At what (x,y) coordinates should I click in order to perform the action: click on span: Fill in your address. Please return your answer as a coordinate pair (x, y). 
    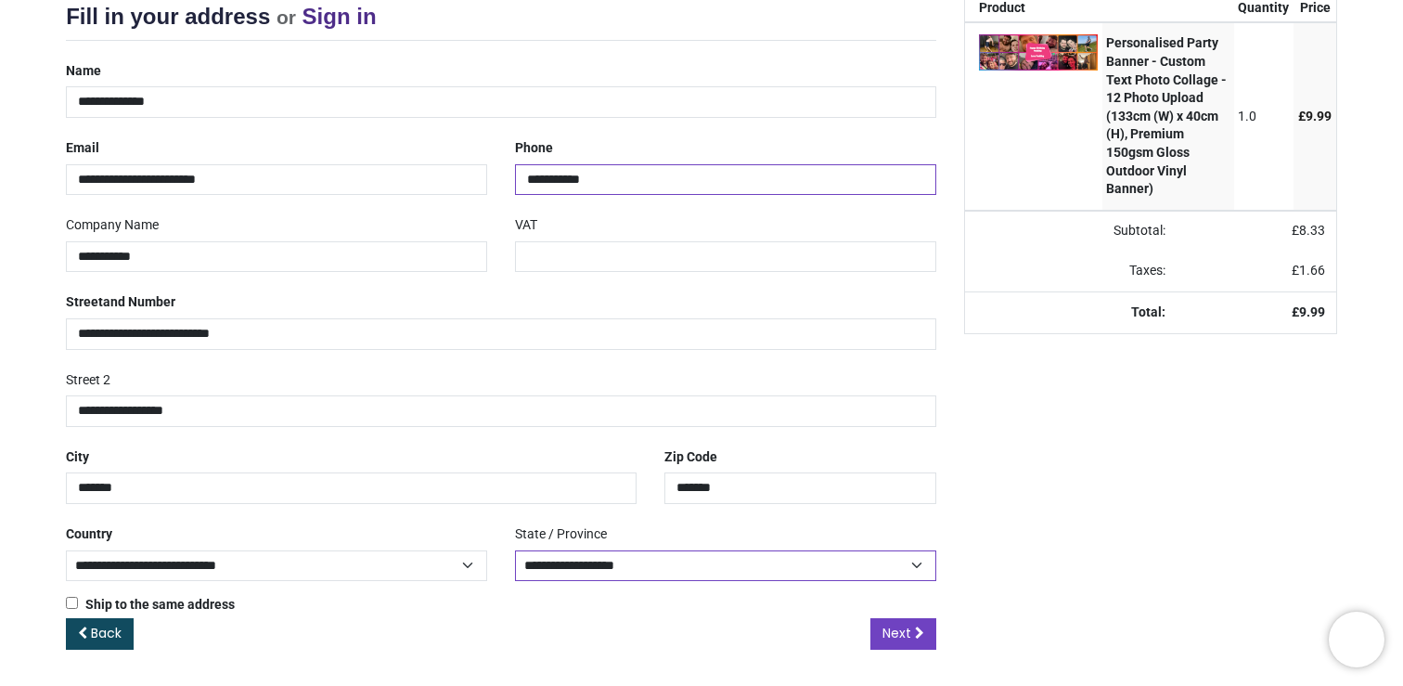
    Looking at the image, I should click on (168, 16).